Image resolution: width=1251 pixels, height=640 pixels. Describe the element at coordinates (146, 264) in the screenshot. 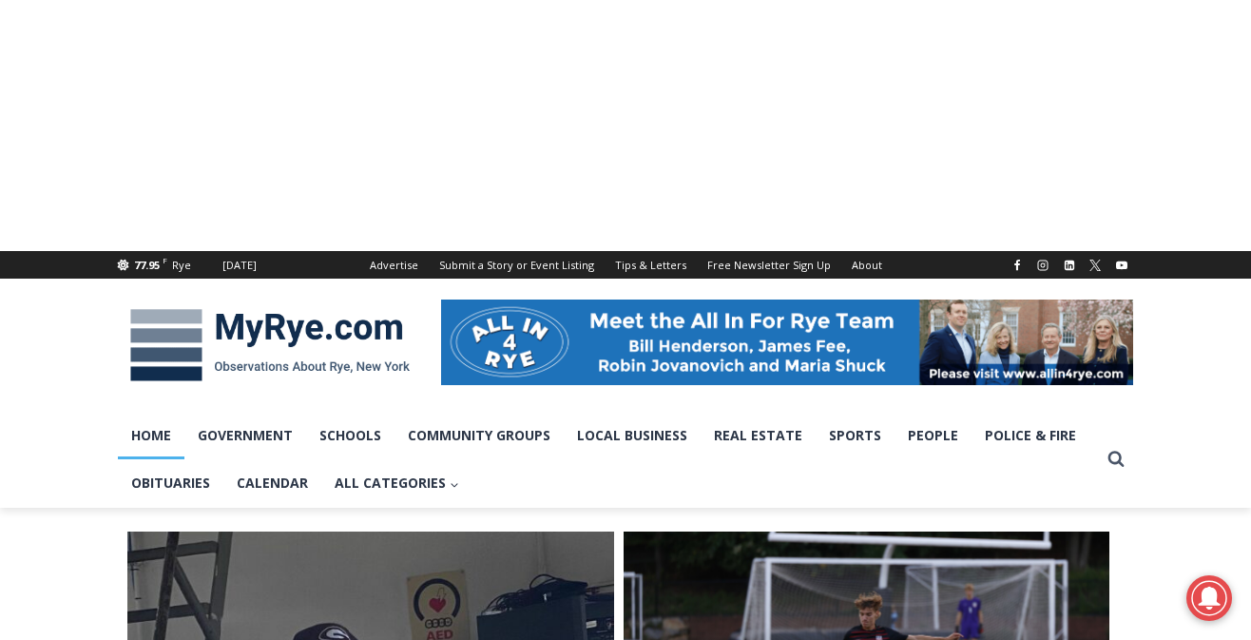

I see `span: 77.95` at that location.